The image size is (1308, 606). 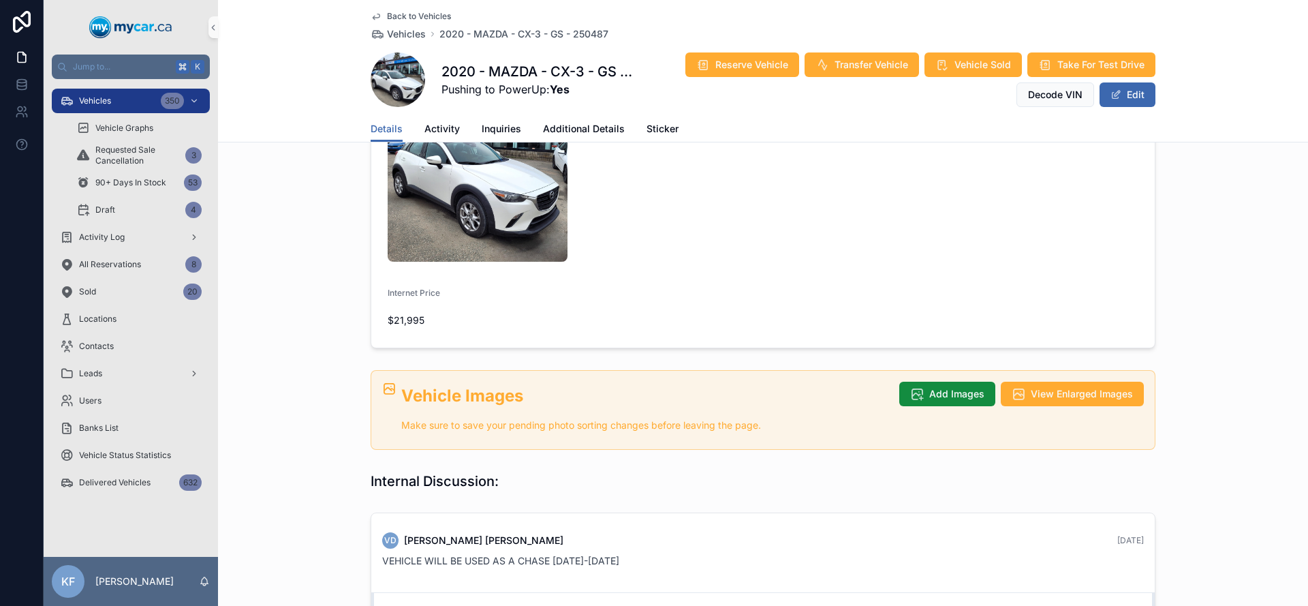 What do you see at coordinates (524, 34) in the screenshot?
I see `span: 2020 - MAZDA - CX-3 - GS - 250487` at bounding box center [524, 34].